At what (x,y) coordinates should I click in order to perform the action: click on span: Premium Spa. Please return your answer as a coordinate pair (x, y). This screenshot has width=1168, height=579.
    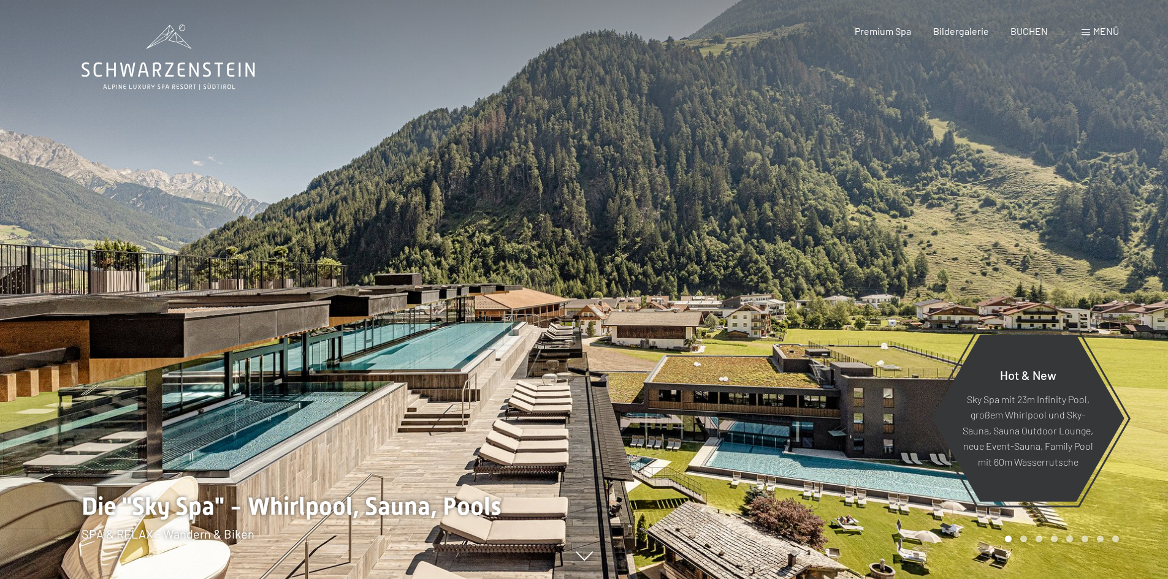
    Looking at the image, I should click on (883, 31).